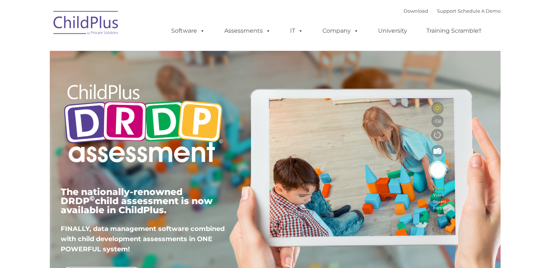  I want to click on span: FINALLY, data management software combined with child development assessments in ONE POWERFUL sys..., so click(143, 239).